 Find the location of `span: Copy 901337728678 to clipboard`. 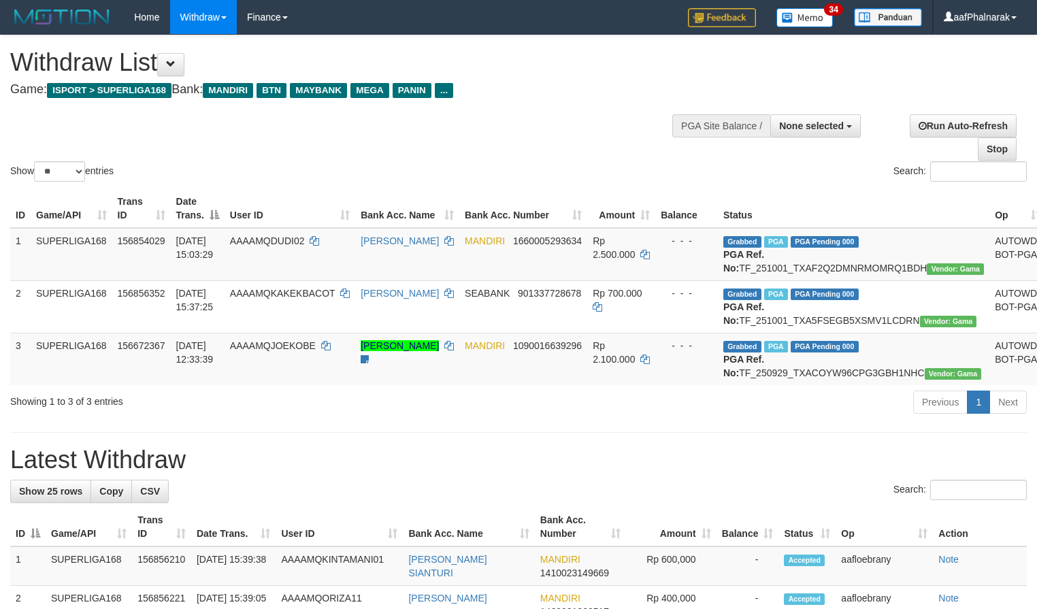

span: Copy 901337728678 to clipboard is located at coordinates (549, 293).